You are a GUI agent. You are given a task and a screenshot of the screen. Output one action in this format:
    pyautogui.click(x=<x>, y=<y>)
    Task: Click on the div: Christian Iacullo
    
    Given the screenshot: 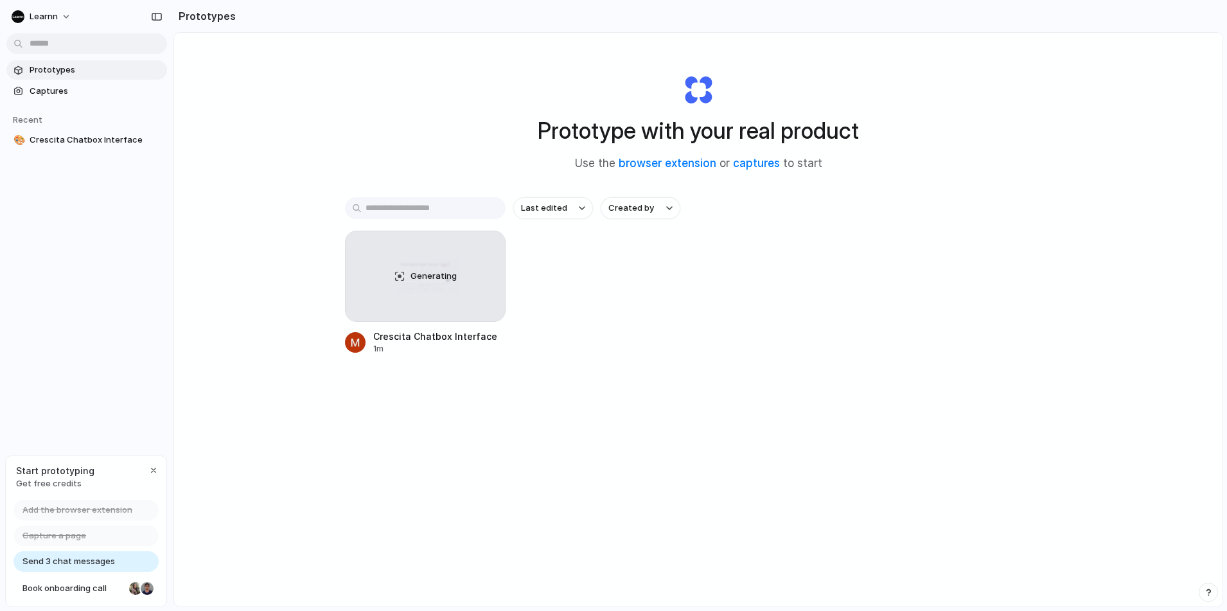 What is the action you would take?
    pyautogui.click(x=147, y=589)
    